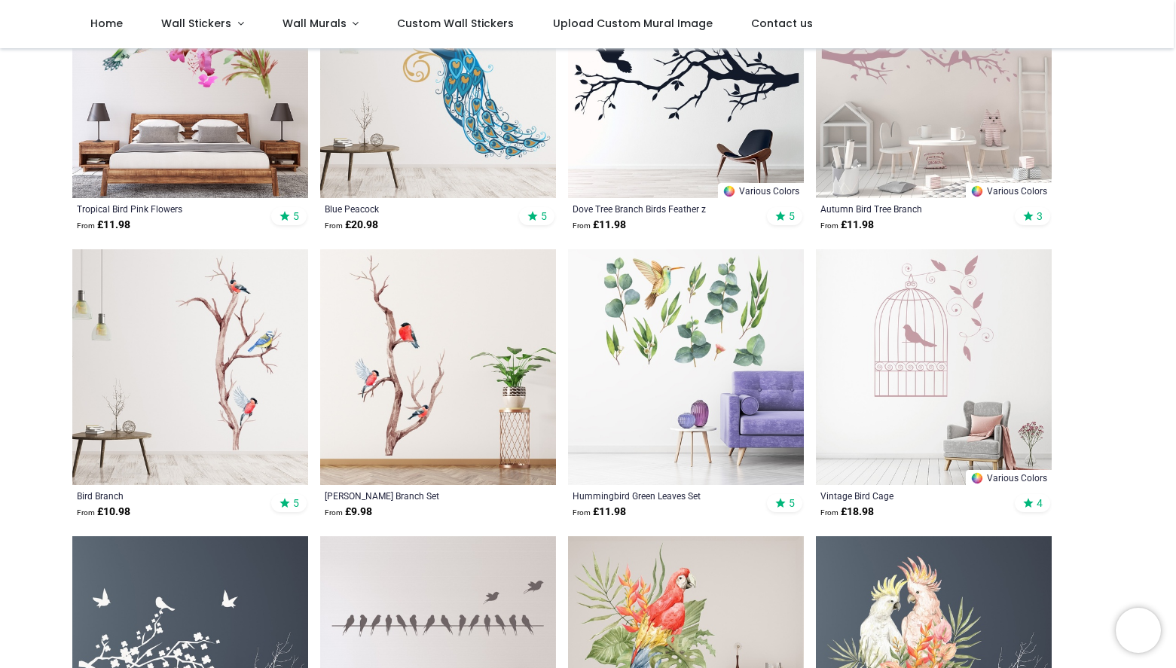 This screenshot has height=668, width=1176. I want to click on a: Vintage Bird Cage, so click(911, 496).